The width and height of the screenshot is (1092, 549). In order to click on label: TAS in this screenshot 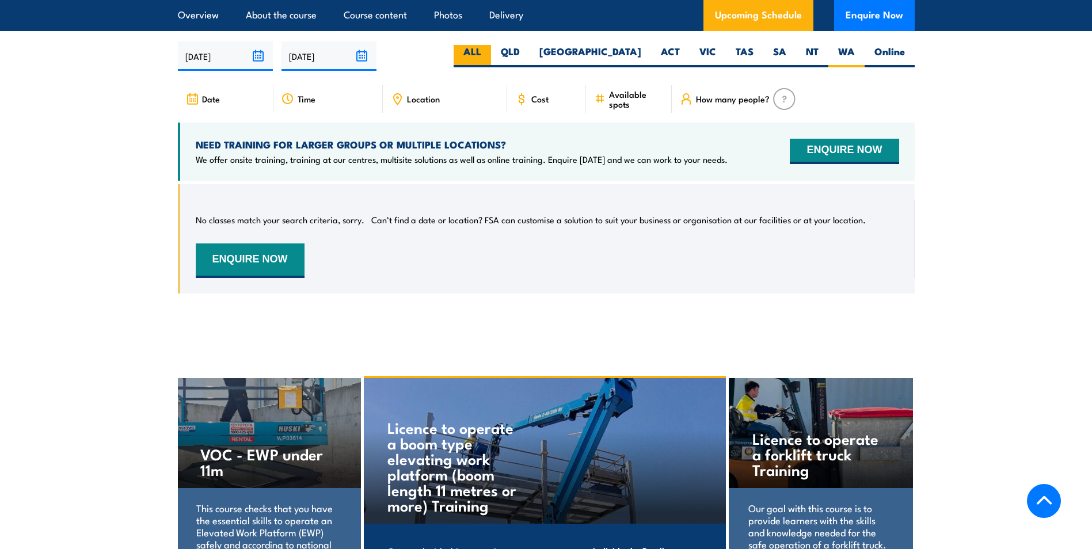, I will do `click(745, 56)`.